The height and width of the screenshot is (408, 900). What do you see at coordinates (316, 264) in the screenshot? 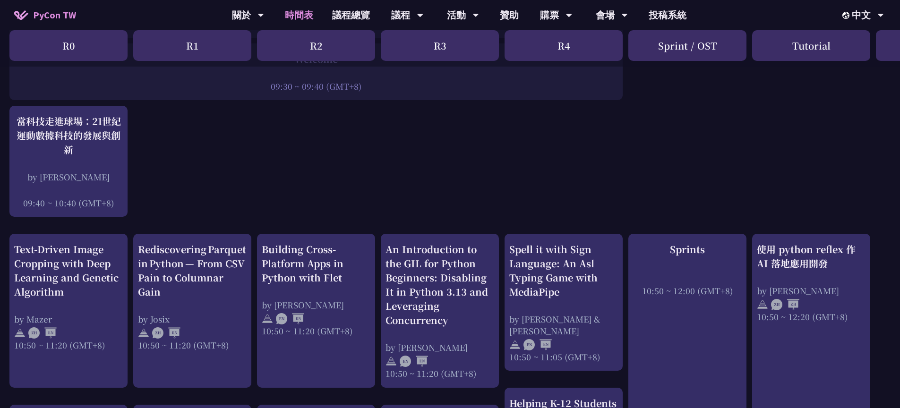
I see `div: Building Cross-Platform Apps in Python with Flet` at bounding box center [316, 264].